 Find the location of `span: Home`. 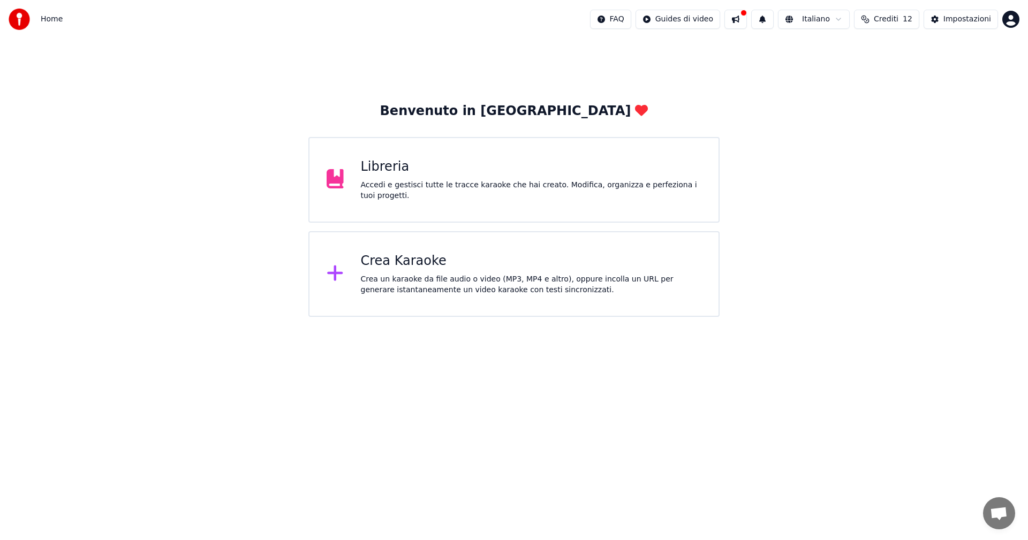

span: Home is located at coordinates (51, 19).